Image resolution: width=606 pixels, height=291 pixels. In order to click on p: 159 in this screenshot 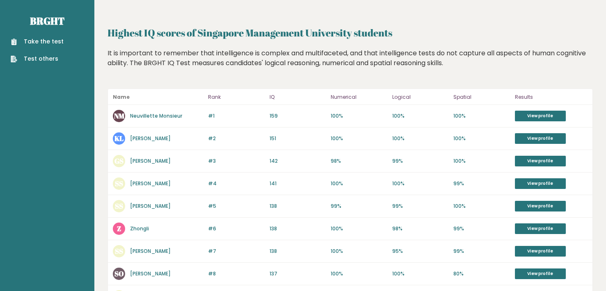, I will do `click(298, 116)`.